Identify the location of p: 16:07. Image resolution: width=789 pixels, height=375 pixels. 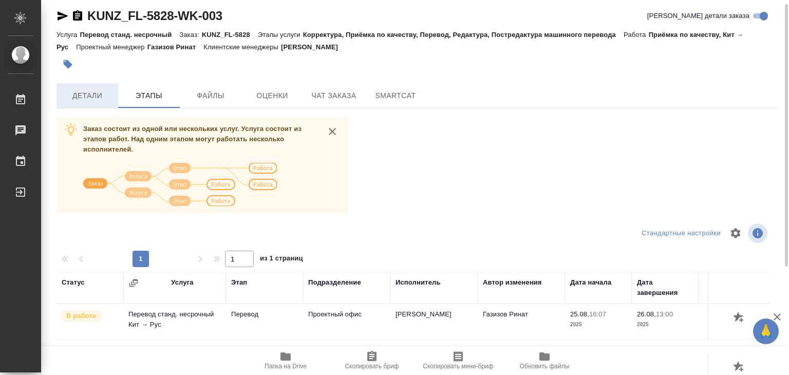
(598, 314).